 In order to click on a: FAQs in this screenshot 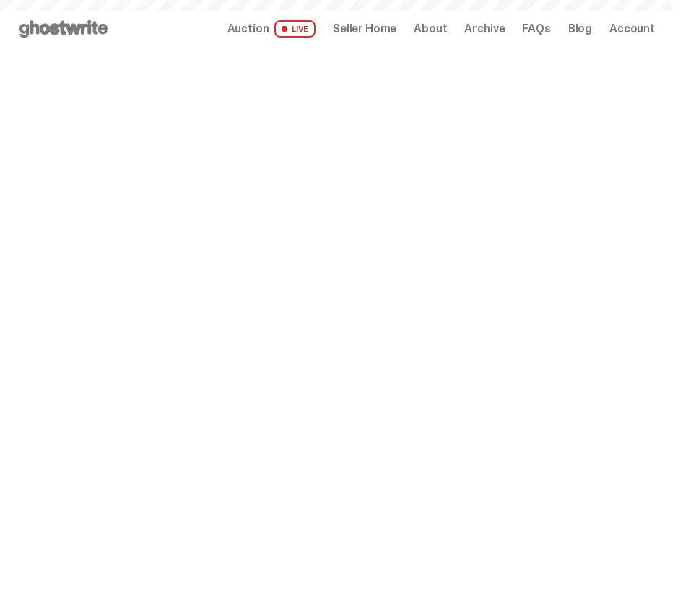, I will do `click(536, 29)`.